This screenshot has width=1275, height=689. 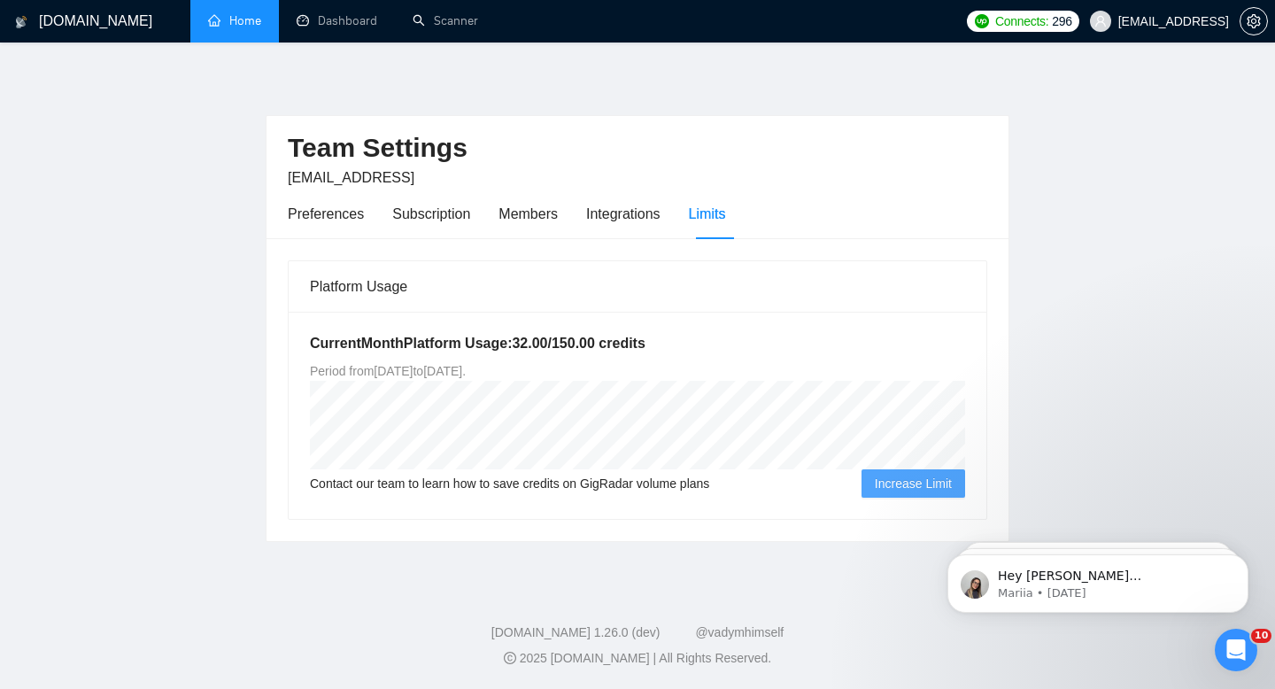 What do you see at coordinates (913, 484) in the screenshot?
I see `button: Increase Limit` at bounding box center [913, 484].